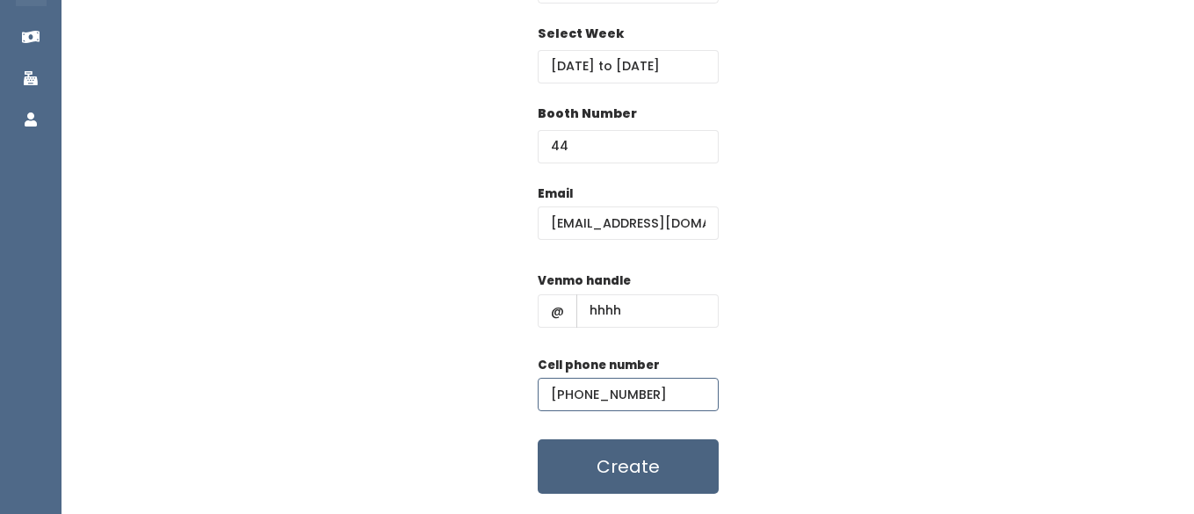 The image size is (1194, 514). Describe the element at coordinates (581, 33) in the screenshot. I see `label: Select Week` at that location.